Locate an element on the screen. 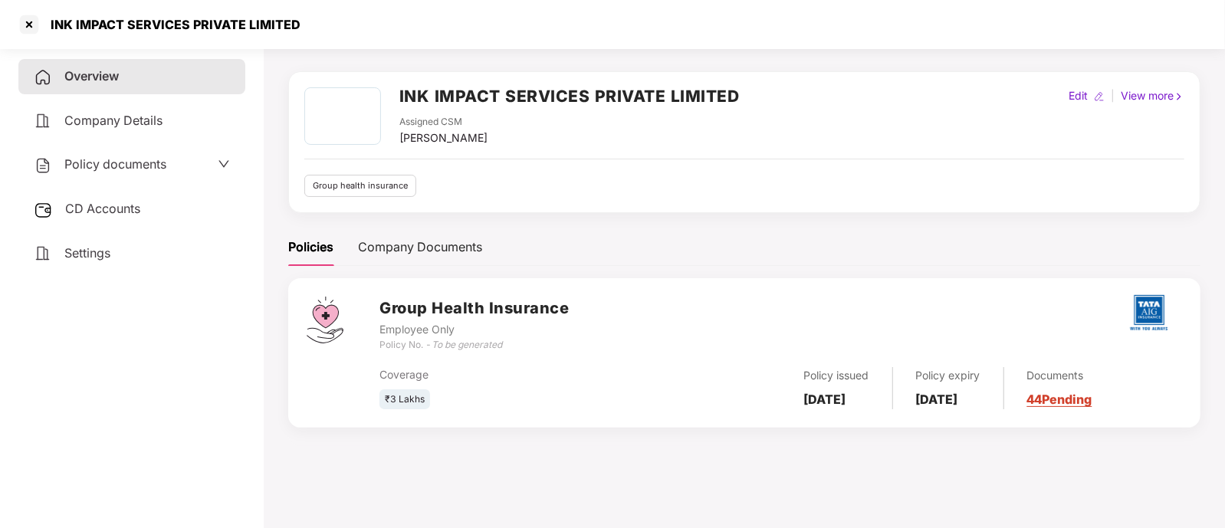 The width and height of the screenshot is (1225, 528). a: 44 Pending is located at coordinates (1060, 399).